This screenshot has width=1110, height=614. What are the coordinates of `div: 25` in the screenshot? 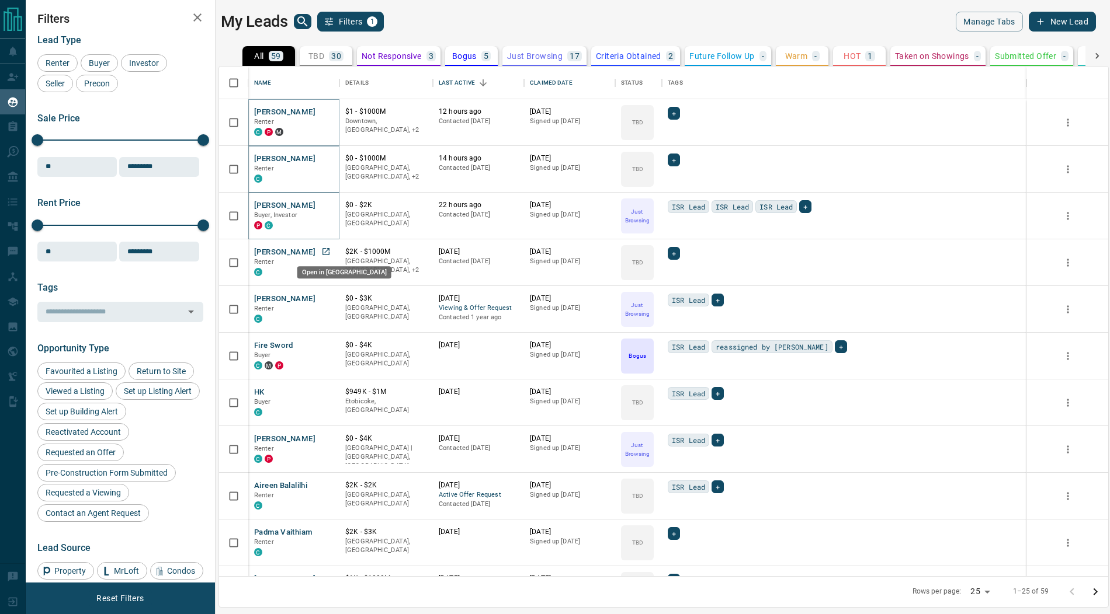 It's located at (979, 592).